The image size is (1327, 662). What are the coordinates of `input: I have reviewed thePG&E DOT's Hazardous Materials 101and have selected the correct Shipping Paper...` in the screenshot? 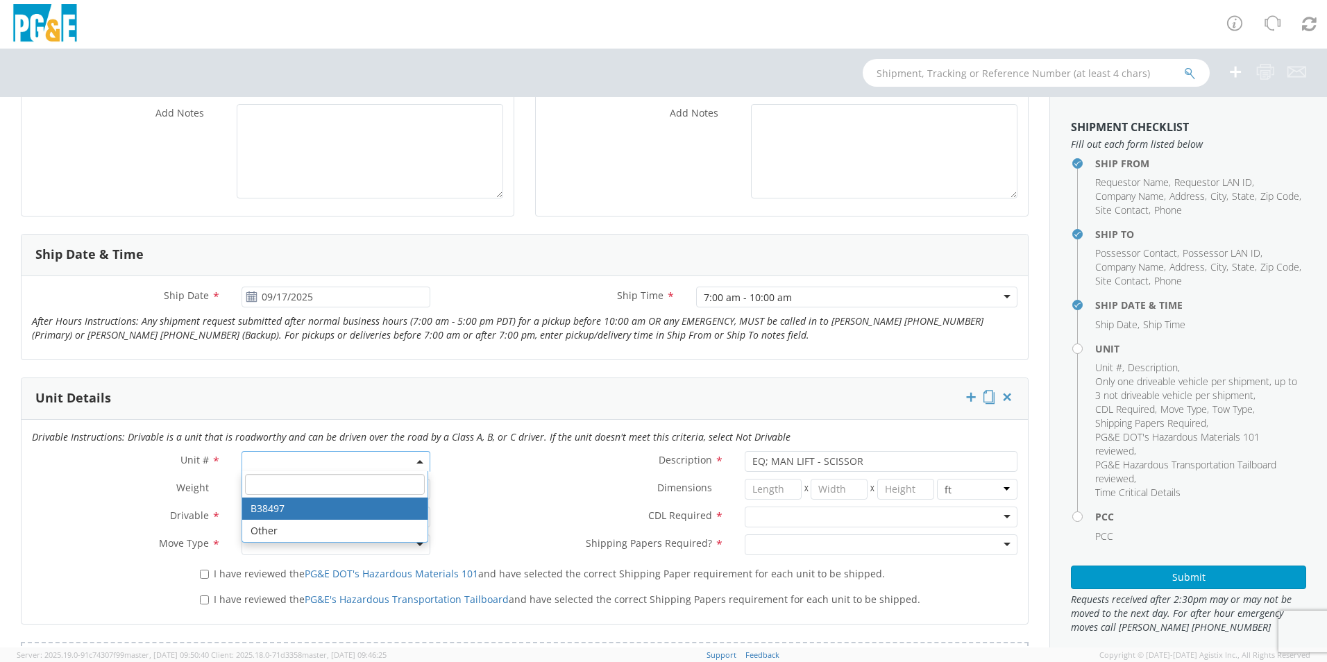 It's located at (204, 574).